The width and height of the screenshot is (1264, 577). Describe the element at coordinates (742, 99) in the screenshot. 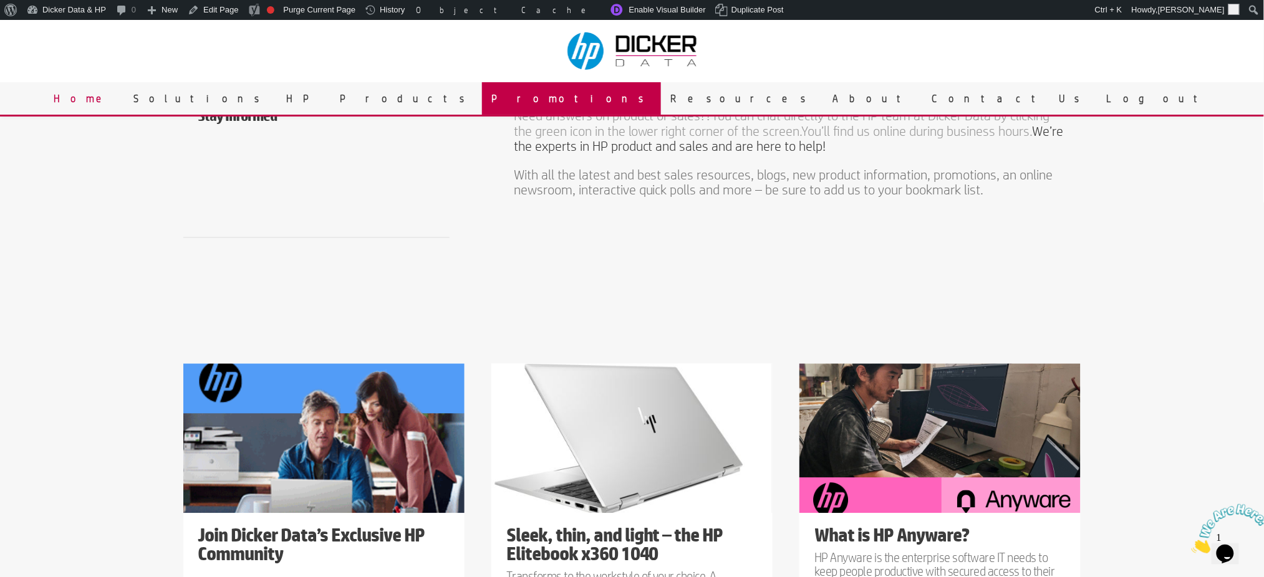

I see `a: Resources` at that location.